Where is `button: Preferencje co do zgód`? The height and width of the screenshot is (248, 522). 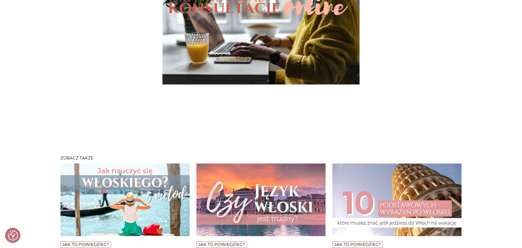
button: Preferencje co do zgód is located at coordinates (13, 236).